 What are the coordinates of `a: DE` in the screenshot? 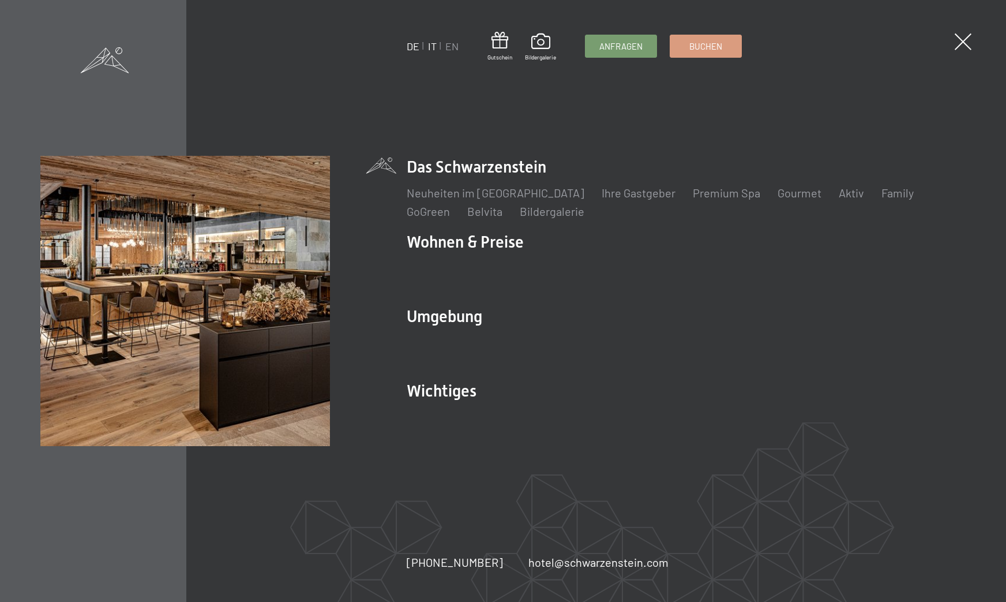 It's located at (413, 46).